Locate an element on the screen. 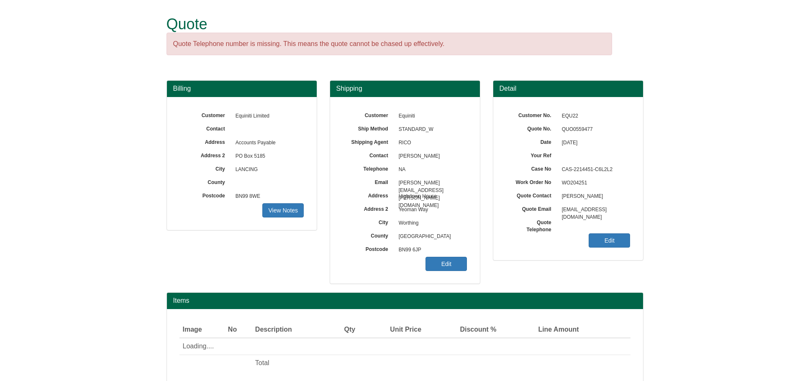  label: Shipping Agent is located at coordinates (369, 141).